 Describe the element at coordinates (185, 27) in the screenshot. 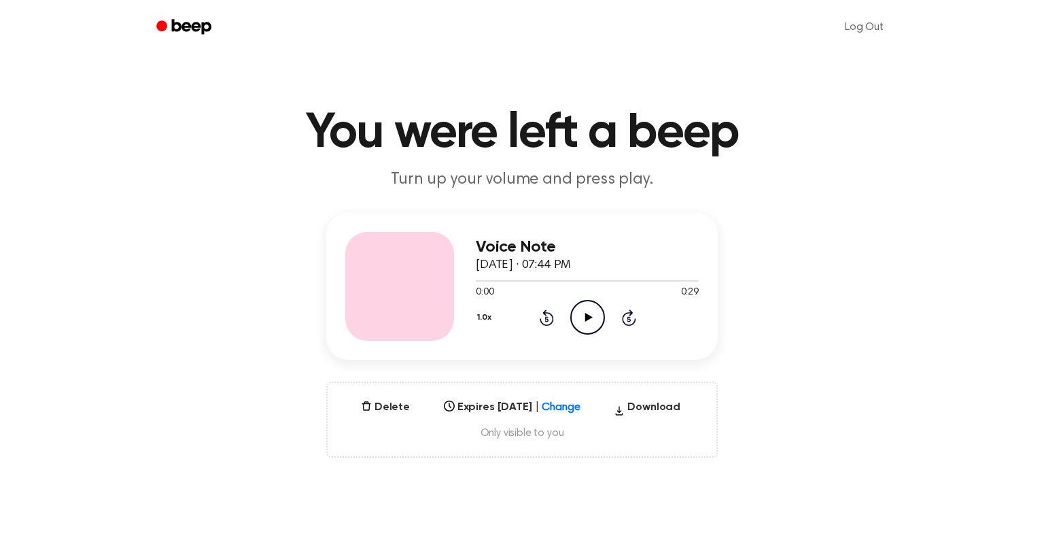

I see `a: Beep` at that location.